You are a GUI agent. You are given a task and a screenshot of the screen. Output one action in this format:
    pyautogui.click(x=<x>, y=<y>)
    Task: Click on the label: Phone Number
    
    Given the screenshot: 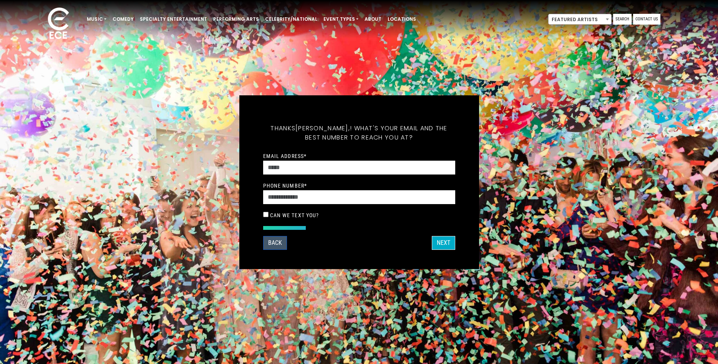 What is the action you would take?
    pyautogui.click(x=285, y=186)
    